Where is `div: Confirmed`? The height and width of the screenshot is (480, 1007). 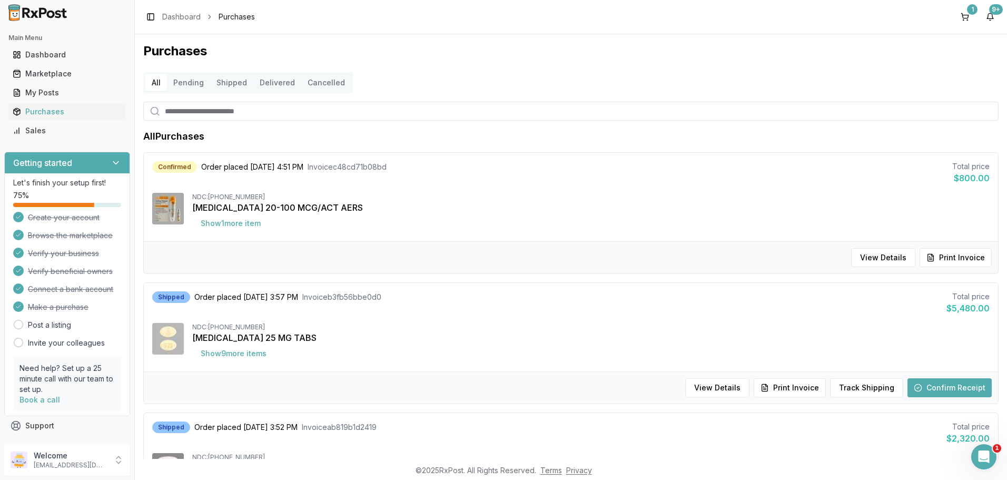 div: Confirmed is located at coordinates (174, 167).